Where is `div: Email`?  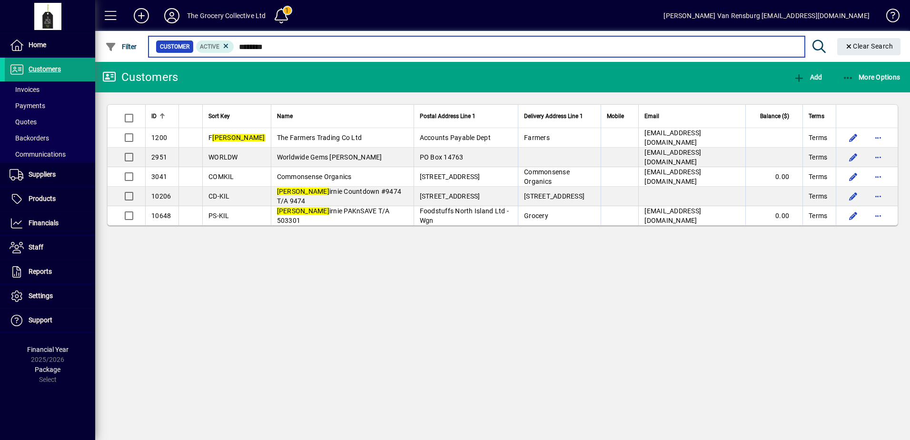
div: Email is located at coordinates (692, 116).